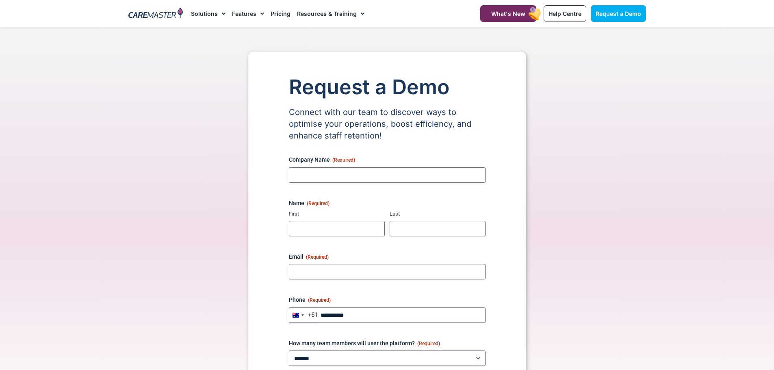 The width and height of the screenshot is (774, 370). What do you see at coordinates (387, 257) in the screenshot?
I see `label: Email` at bounding box center [387, 257].